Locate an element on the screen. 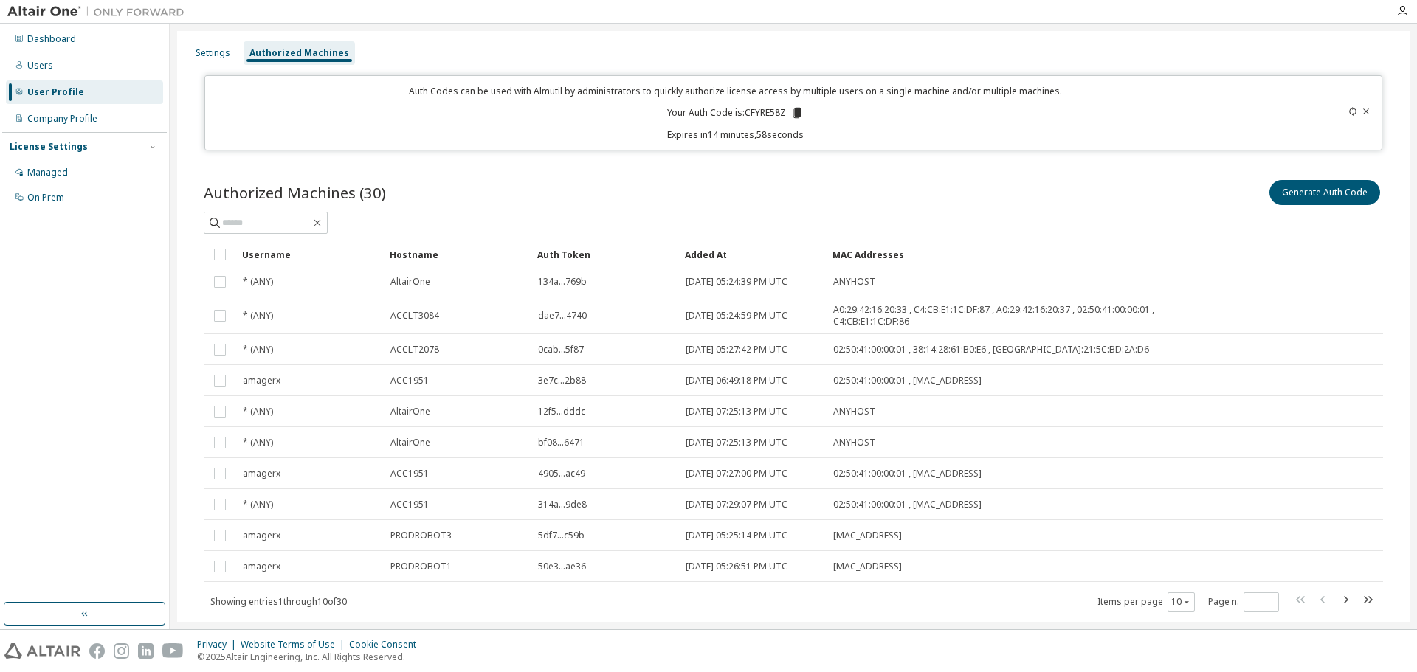 This screenshot has width=1417, height=672. div: User Profile is located at coordinates (55, 92).